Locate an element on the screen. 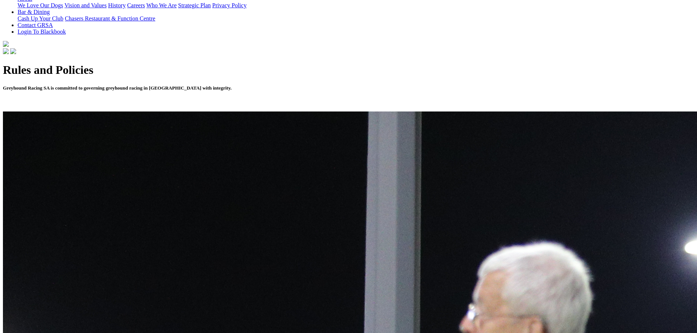  a: Cash Up Your Club is located at coordinates (40, 18).